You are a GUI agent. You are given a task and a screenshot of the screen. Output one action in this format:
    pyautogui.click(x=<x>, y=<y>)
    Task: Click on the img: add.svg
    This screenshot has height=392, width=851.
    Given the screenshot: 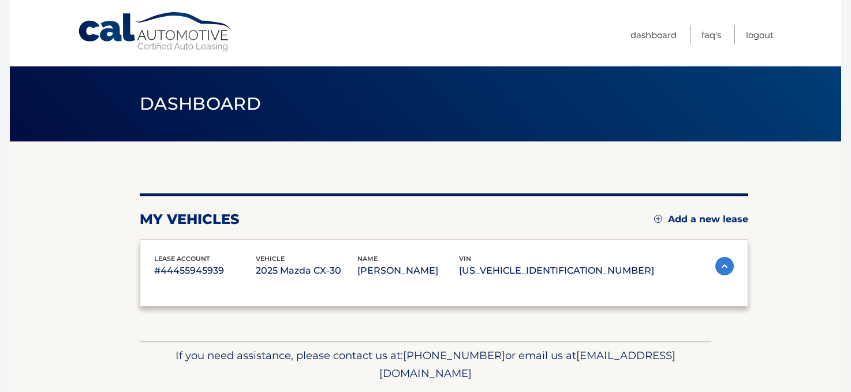 What is the action you would take?
    pyautogui.click(x=658, y=219)
    